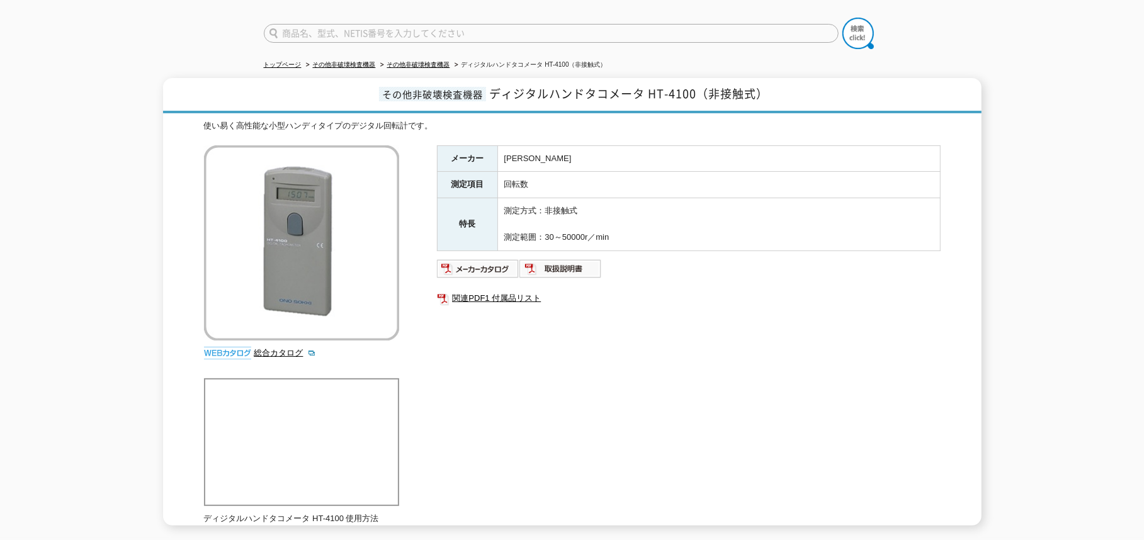  Describe the element at coordinates (478, 269) in the screenshot. I see `img: メーカーカタログ` at that location.